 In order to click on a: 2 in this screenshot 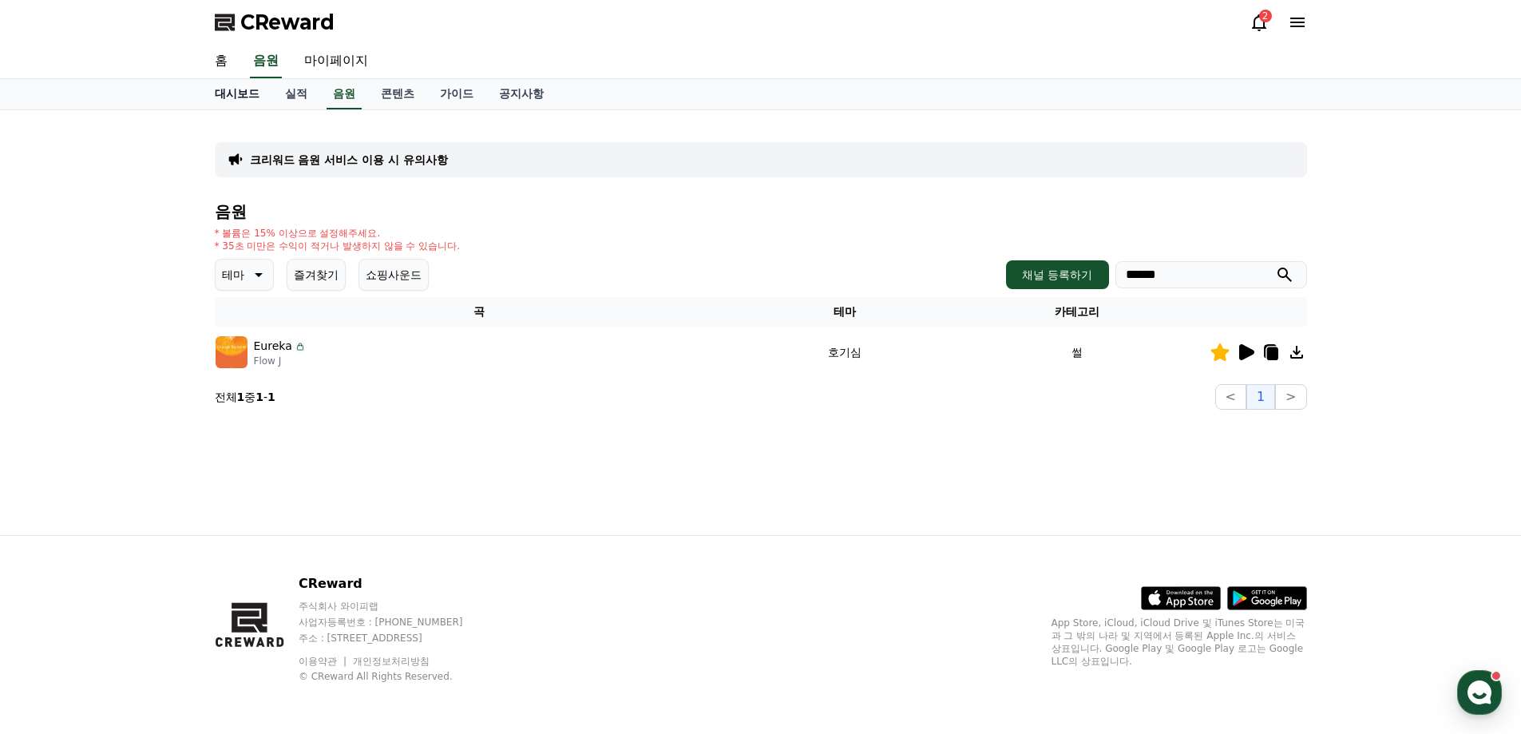, I will do `click(1259, 22)`.